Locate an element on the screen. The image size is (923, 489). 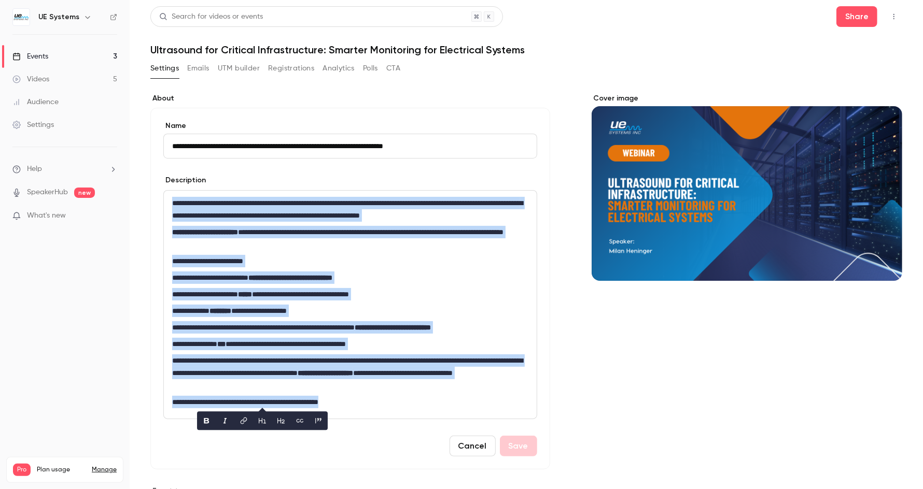
img: website_grey.svg is located at coordinates (21, 31).